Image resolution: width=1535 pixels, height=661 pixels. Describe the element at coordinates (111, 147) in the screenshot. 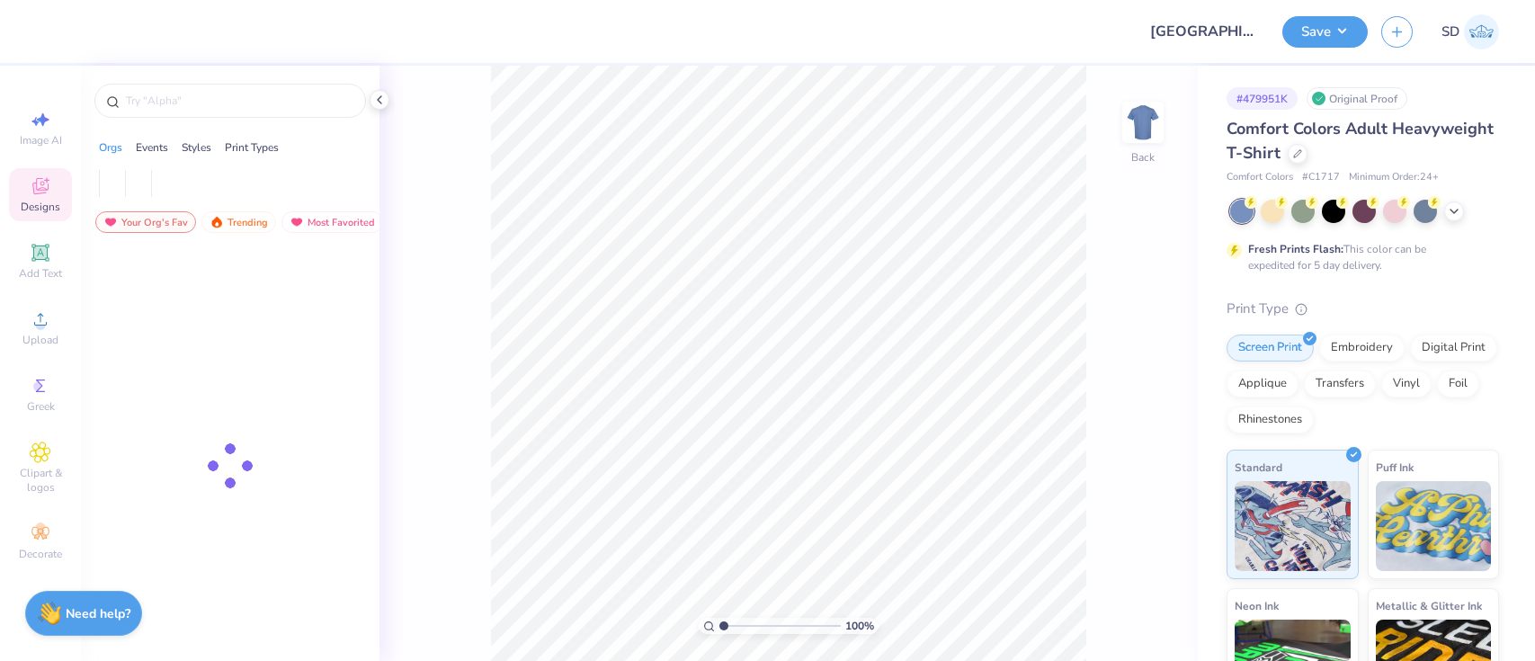

I see `div: Orgs` at that location.